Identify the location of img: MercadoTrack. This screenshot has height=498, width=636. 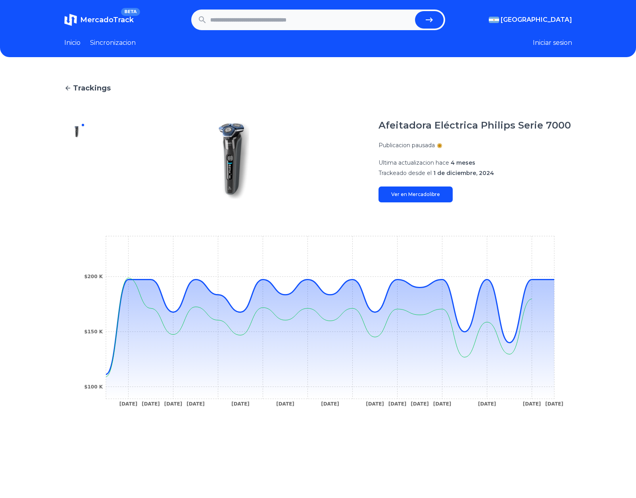
(71, 20).